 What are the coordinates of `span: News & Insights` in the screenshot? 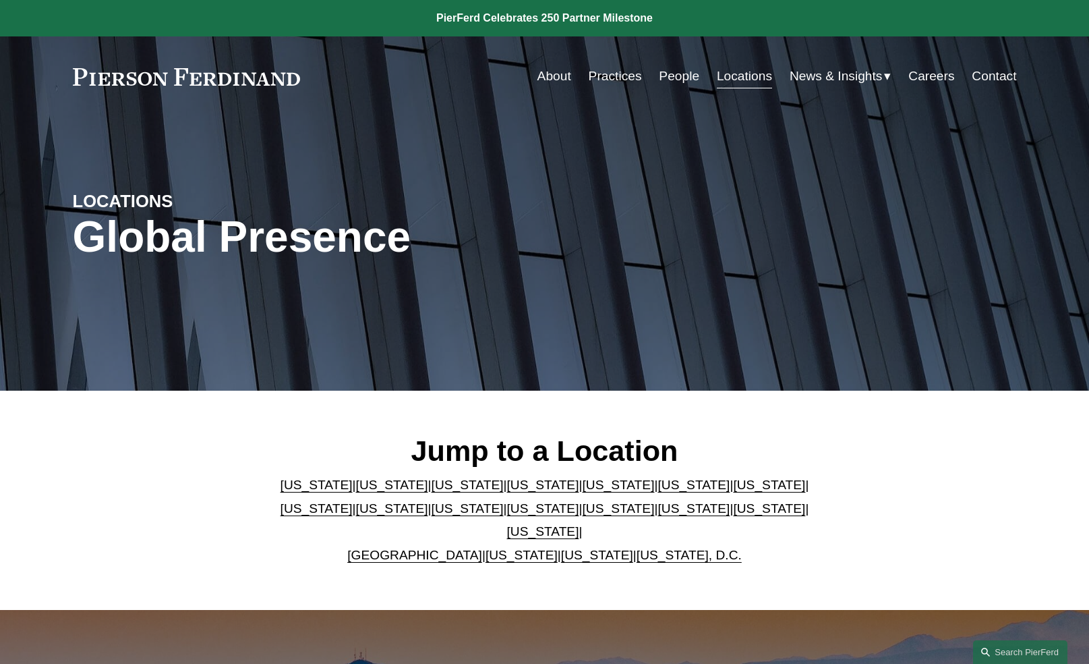 It's located at (836, 76).